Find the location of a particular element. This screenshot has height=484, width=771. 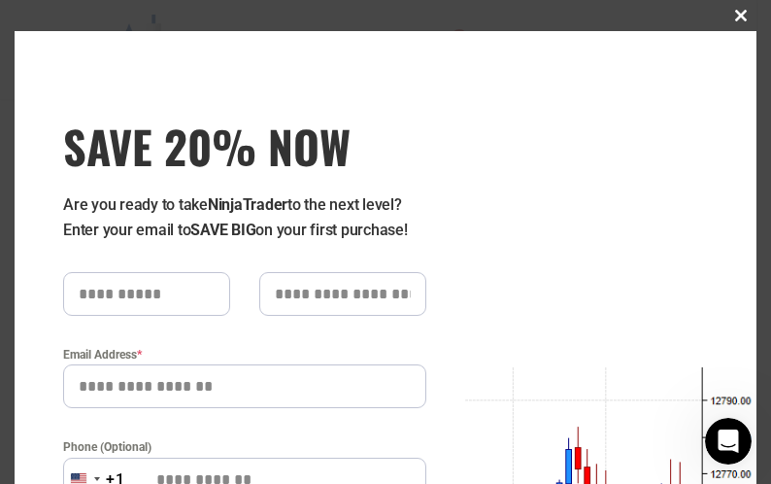

strong: SAVE BIG is located at coordinates (223, 229).